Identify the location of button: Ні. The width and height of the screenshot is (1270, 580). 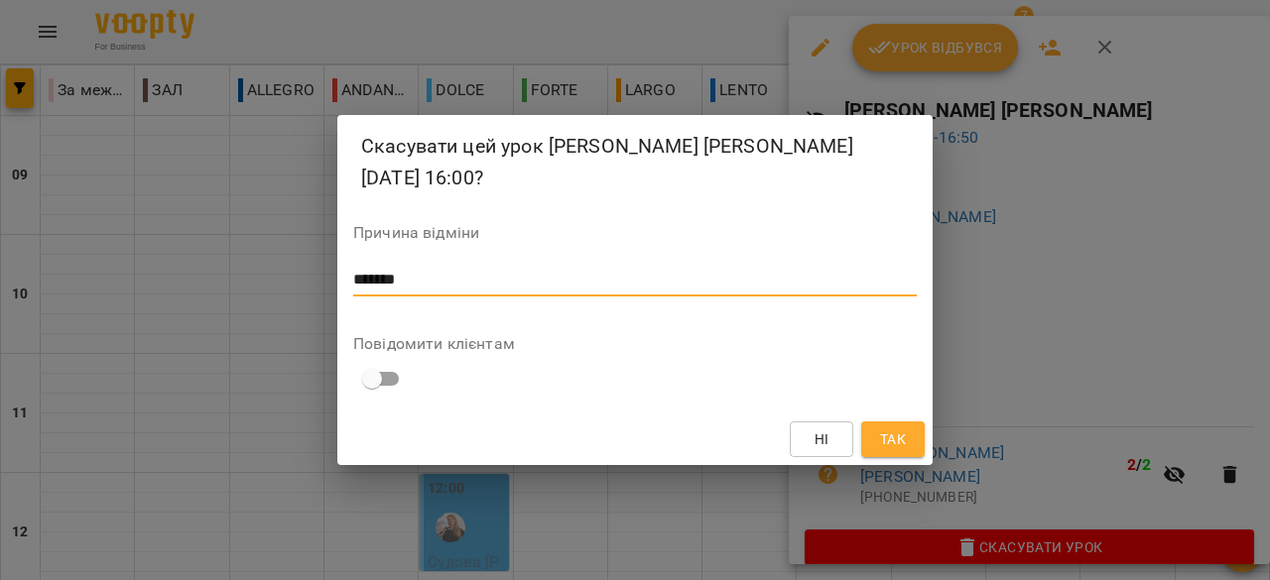
(821, 439).